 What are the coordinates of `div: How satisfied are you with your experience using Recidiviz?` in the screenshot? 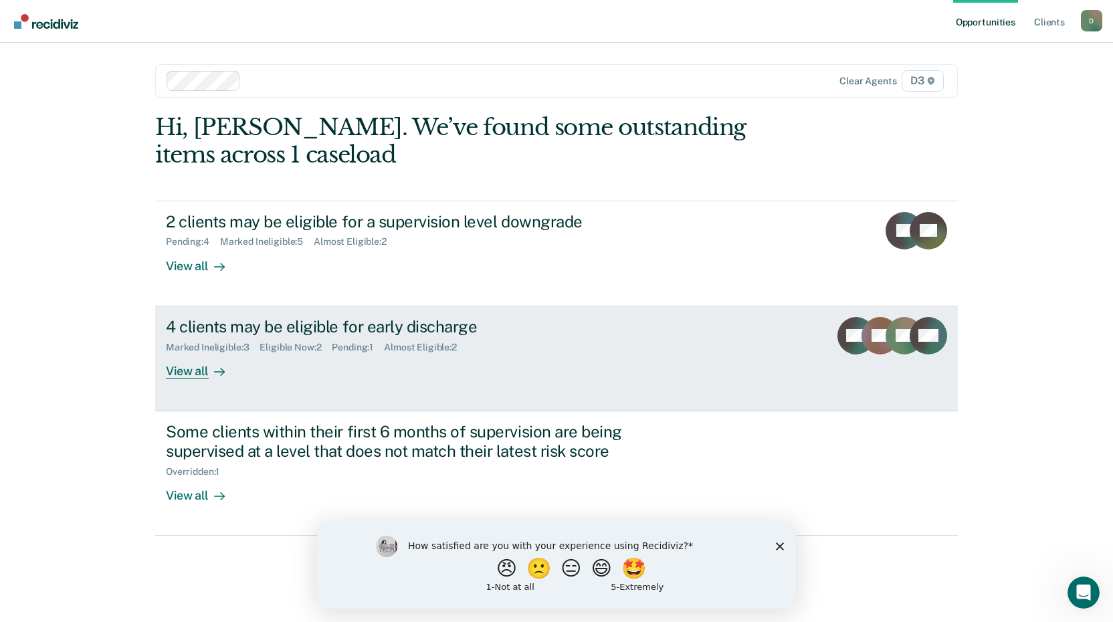 It's located at (245, 23).